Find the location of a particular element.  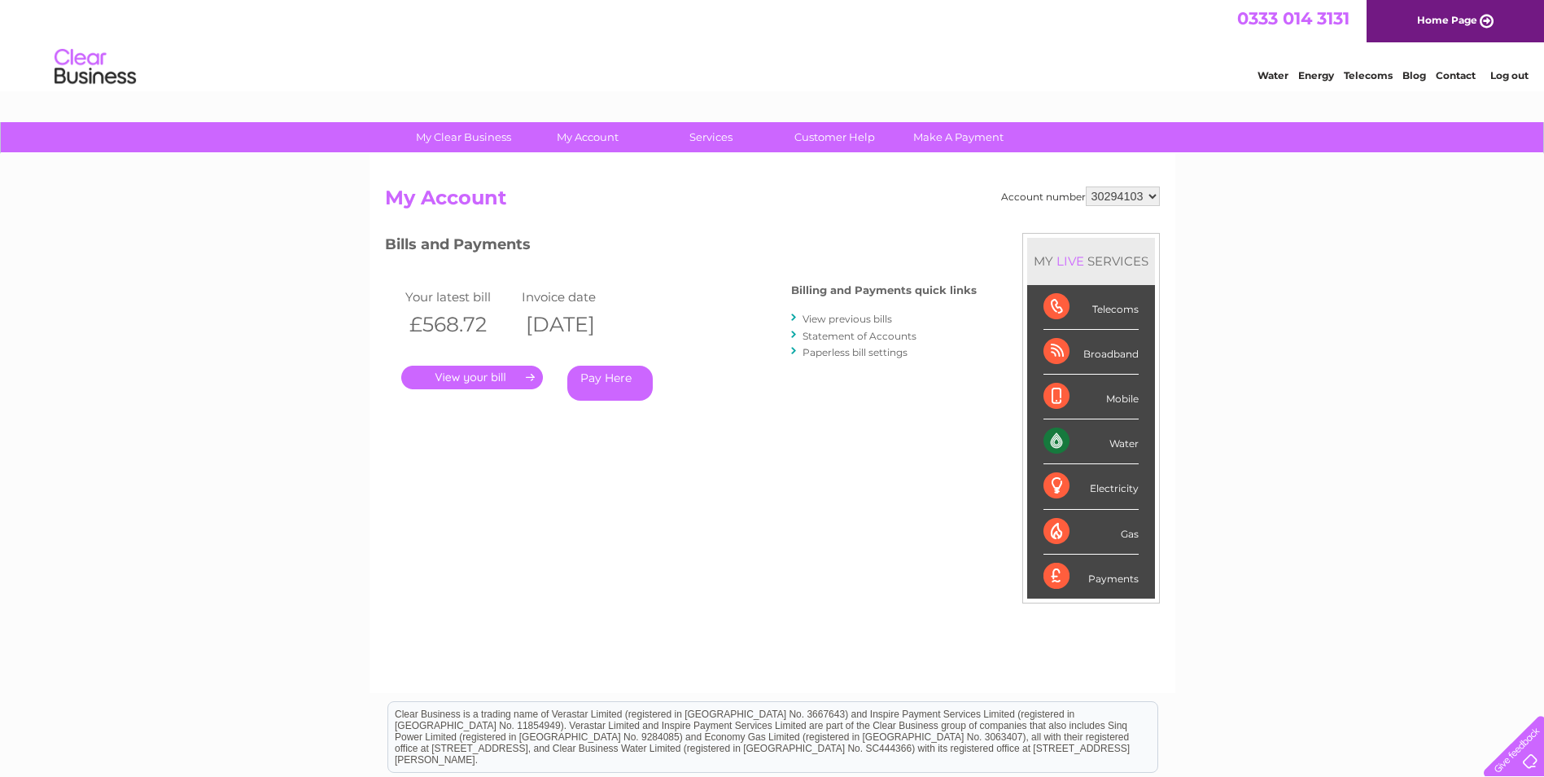

div: Broadband is located at coordinates (1091, 352).